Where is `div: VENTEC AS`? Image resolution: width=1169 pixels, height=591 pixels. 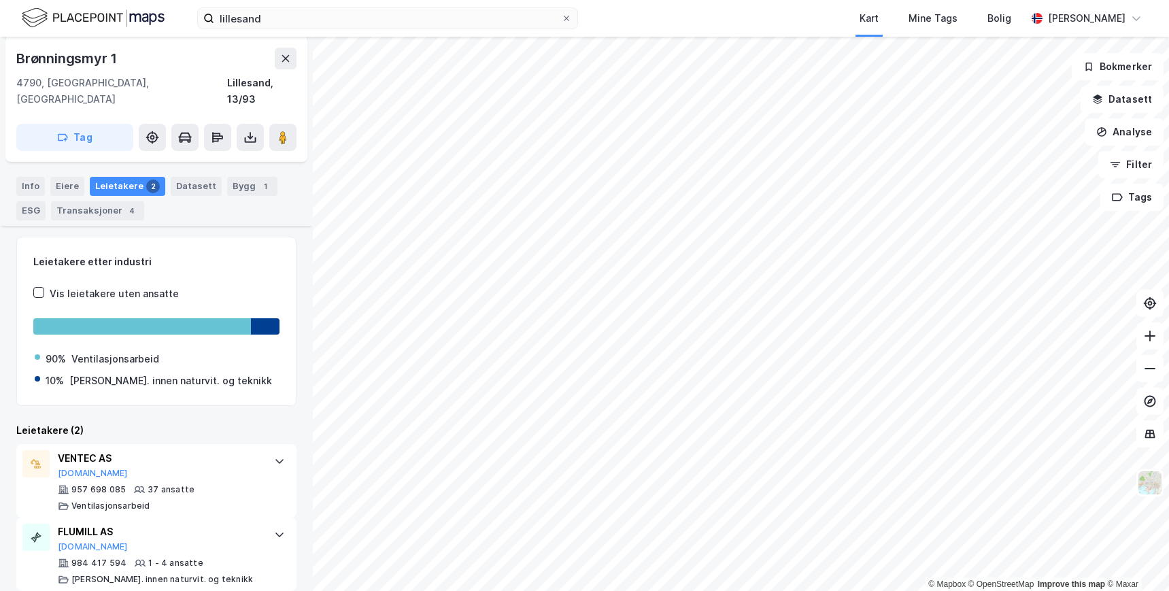 div: VENTEC AS is located at coordinates (159, 458).